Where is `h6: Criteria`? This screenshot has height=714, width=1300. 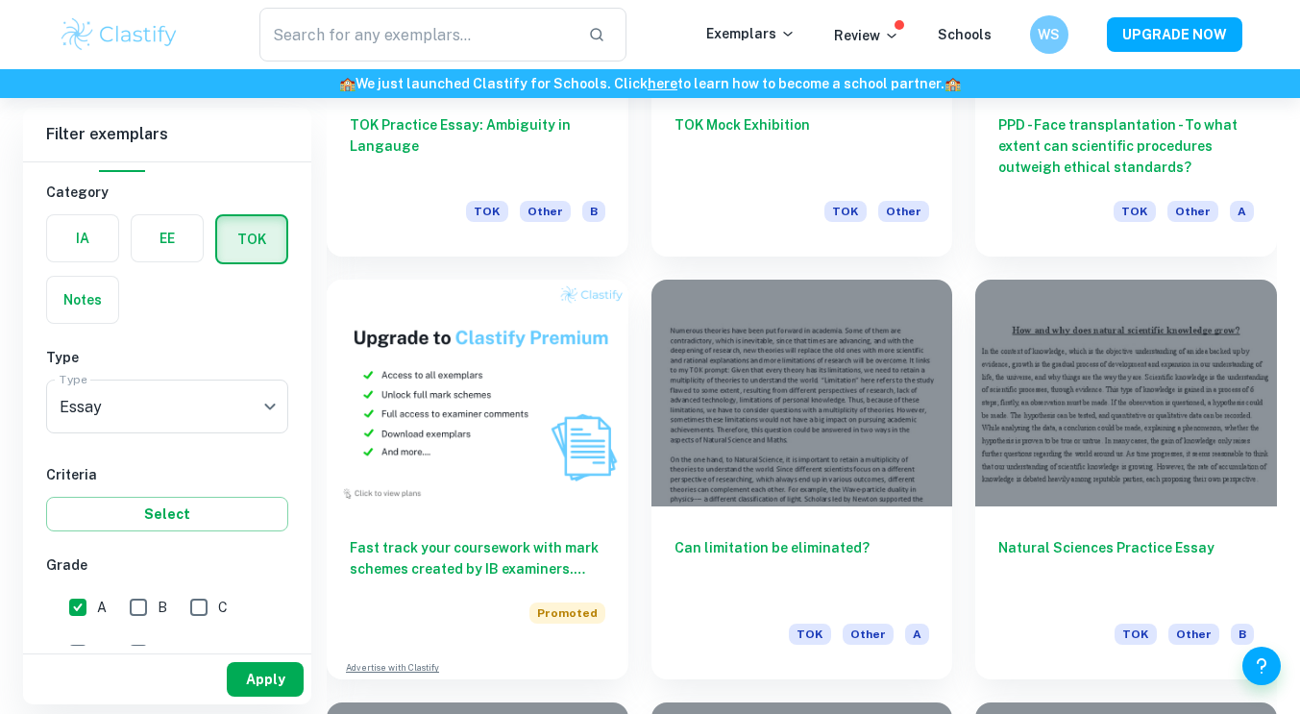
h6: Criteria is located at coordinates (167, 475).